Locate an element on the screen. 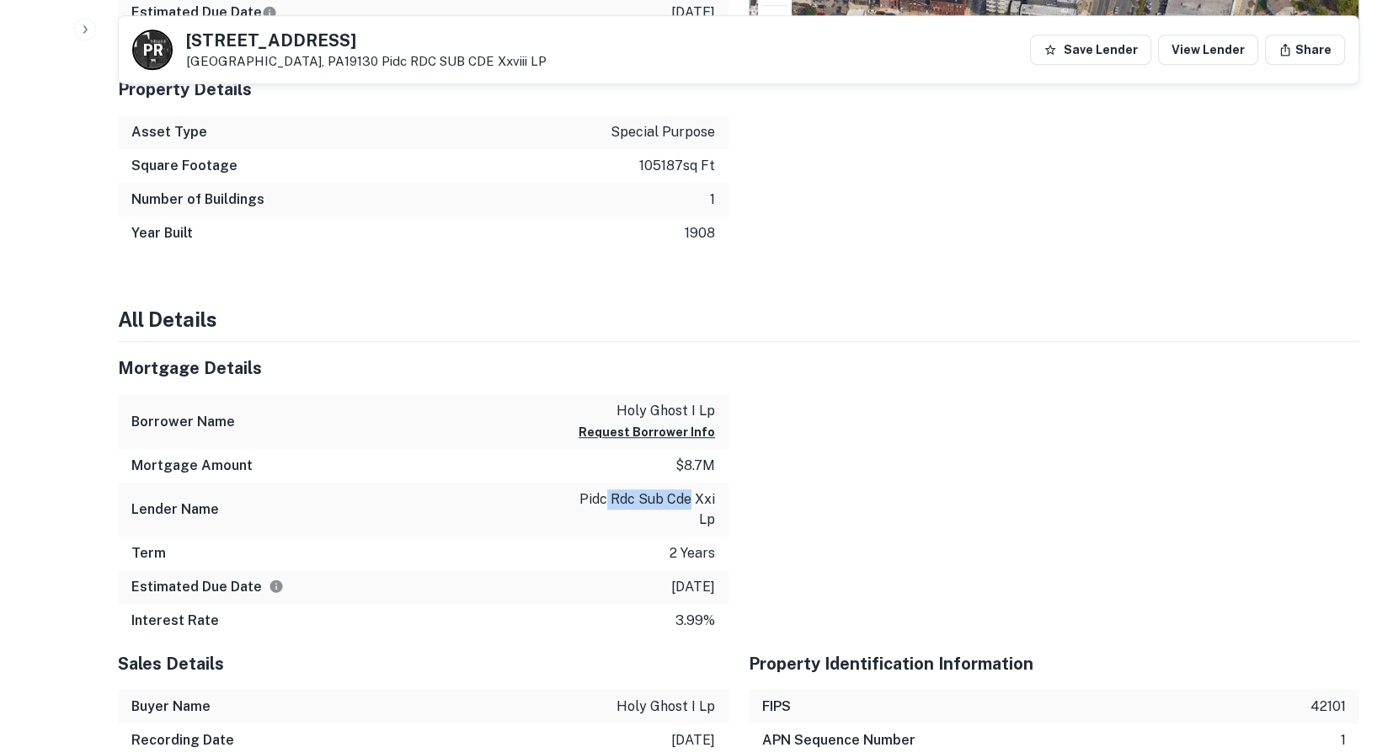  button: Share is located at coordinates (1305, 50).